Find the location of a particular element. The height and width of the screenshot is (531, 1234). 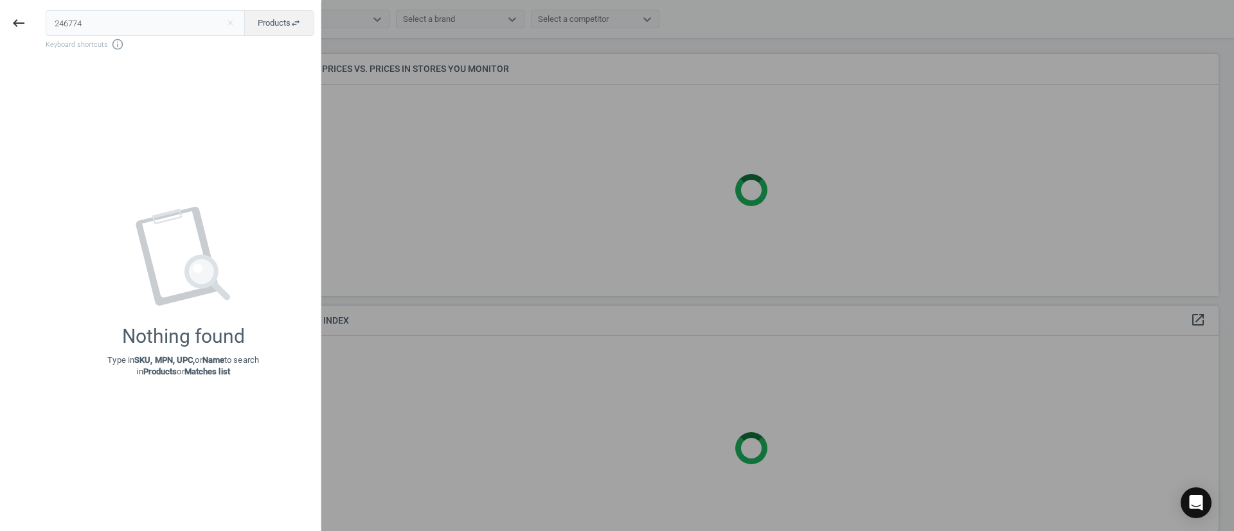

p: Type in or to search in or is located at coordinates (183, 366).